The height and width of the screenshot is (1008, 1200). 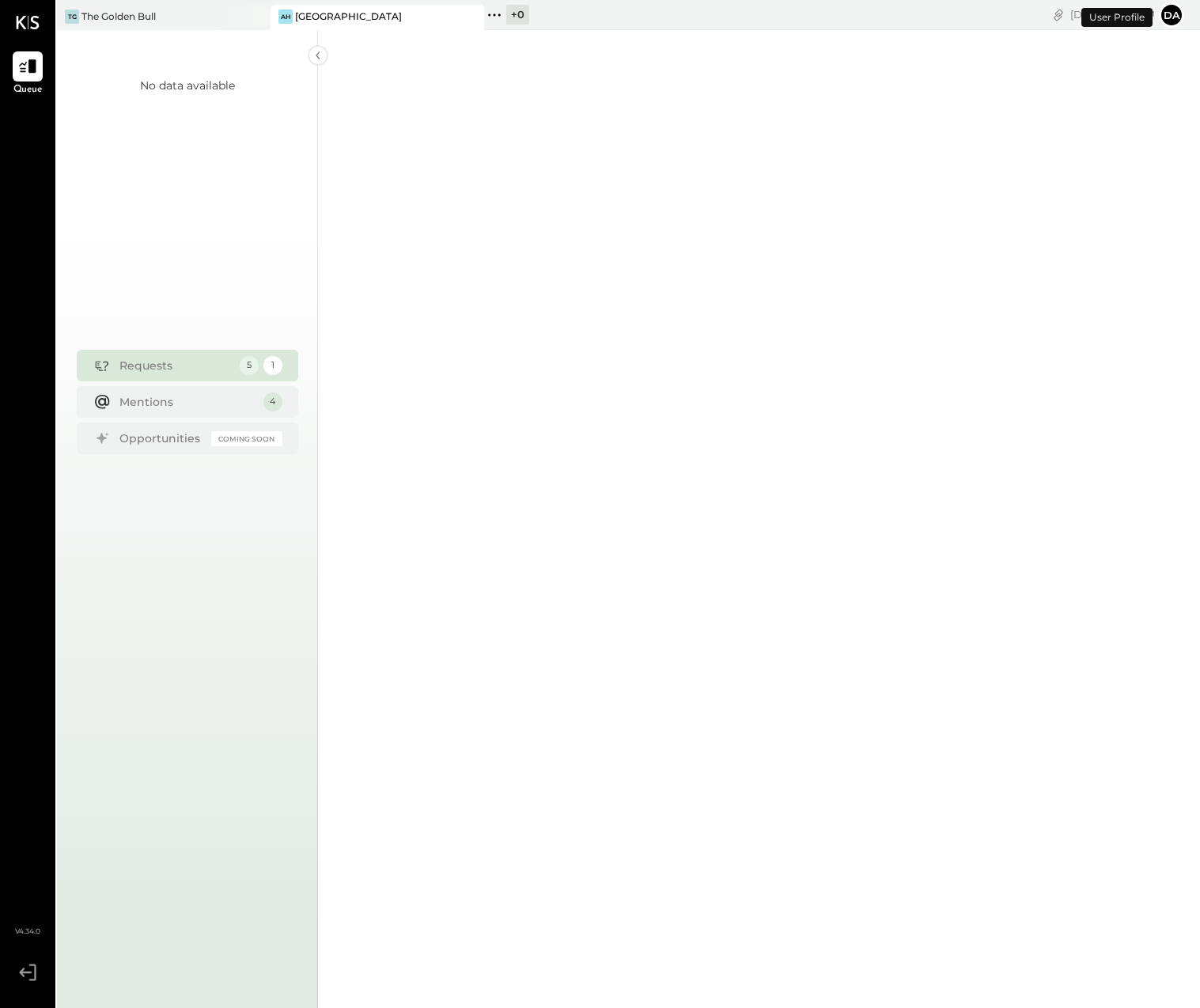 I want to click on div: Coming Soon, so click(x=247, y=439).